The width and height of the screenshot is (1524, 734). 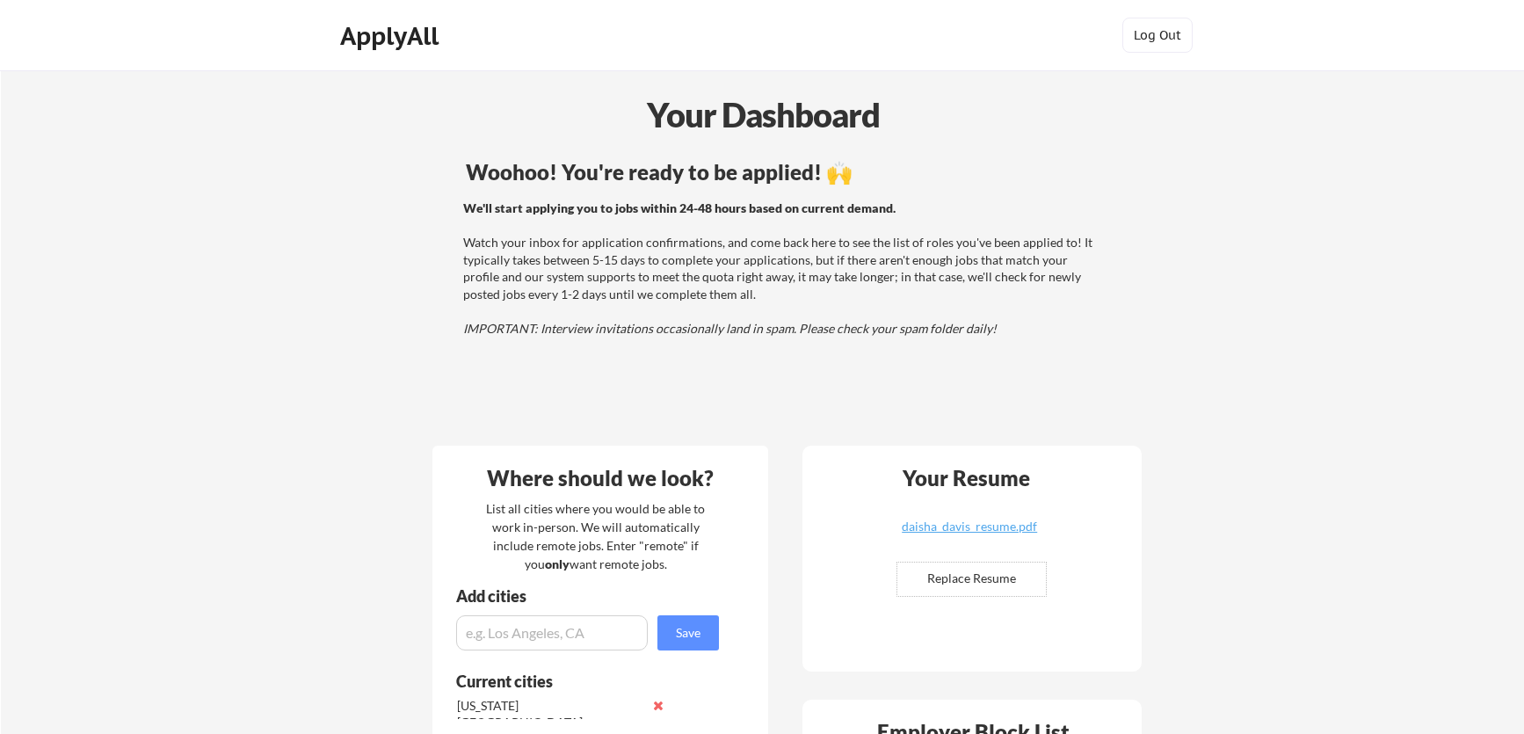 What do you see at coordinates (779, 268) in the screenshot?
I see `div: Watch your inbox for application confirmations, and come back here to see the list of roles you'v...` at bounding box center [779, 268].